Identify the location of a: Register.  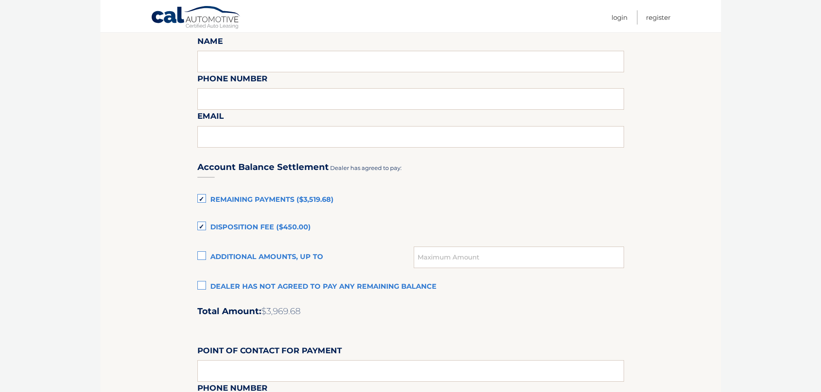
(658, 17).